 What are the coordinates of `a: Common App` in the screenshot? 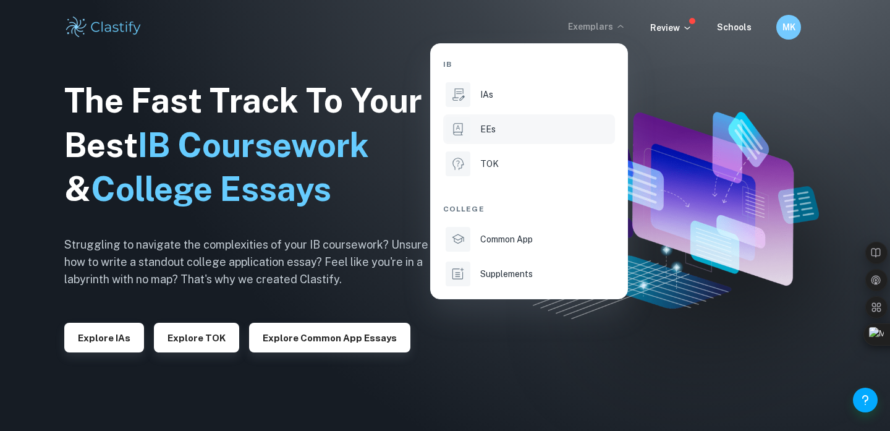 It's located at (529, 239).